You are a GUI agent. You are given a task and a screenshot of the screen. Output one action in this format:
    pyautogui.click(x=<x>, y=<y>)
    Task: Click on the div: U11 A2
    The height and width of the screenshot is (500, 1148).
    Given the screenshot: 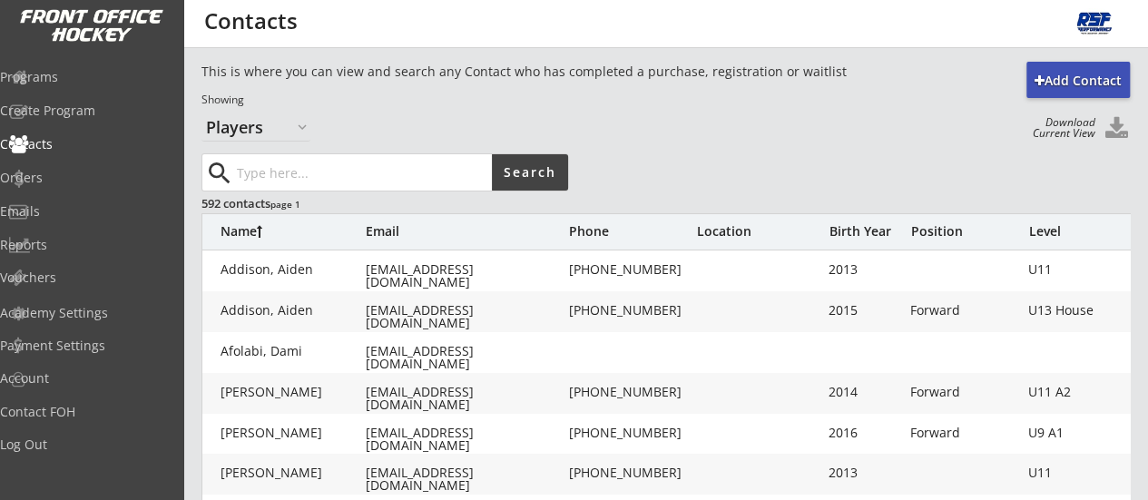 What is the action you would take?
    pyautogui.click(x=1082, y=392)
    